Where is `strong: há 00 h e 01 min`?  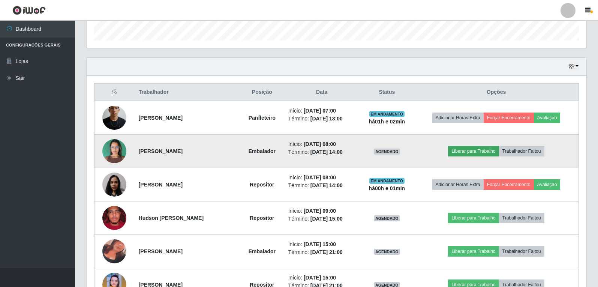
strong: há 00 h e 01 min is located at coordinates (387, 188).